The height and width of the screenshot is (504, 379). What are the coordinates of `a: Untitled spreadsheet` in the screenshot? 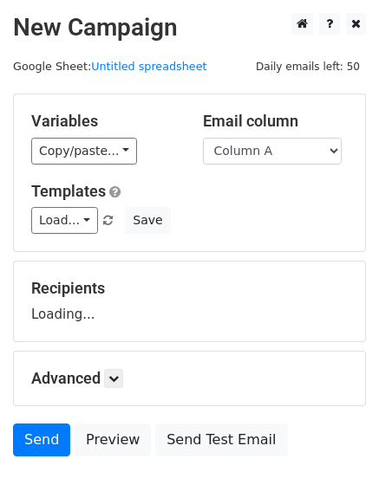 It's located at (148, 66).